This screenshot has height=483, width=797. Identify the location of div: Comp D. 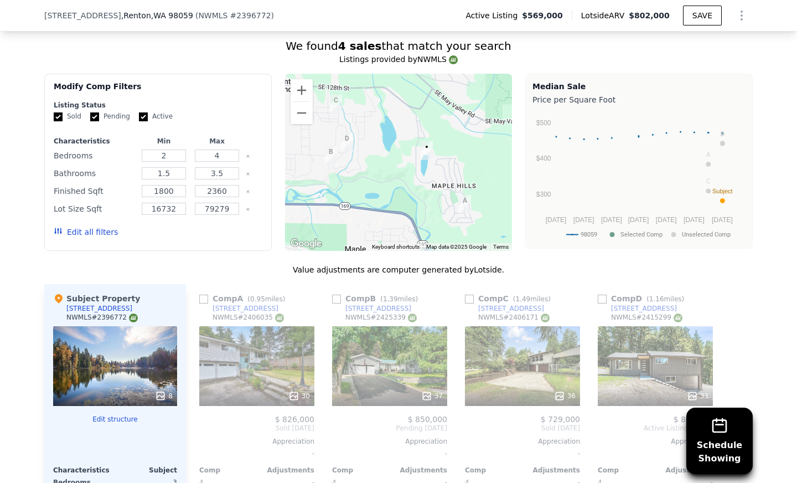
(643, 298).